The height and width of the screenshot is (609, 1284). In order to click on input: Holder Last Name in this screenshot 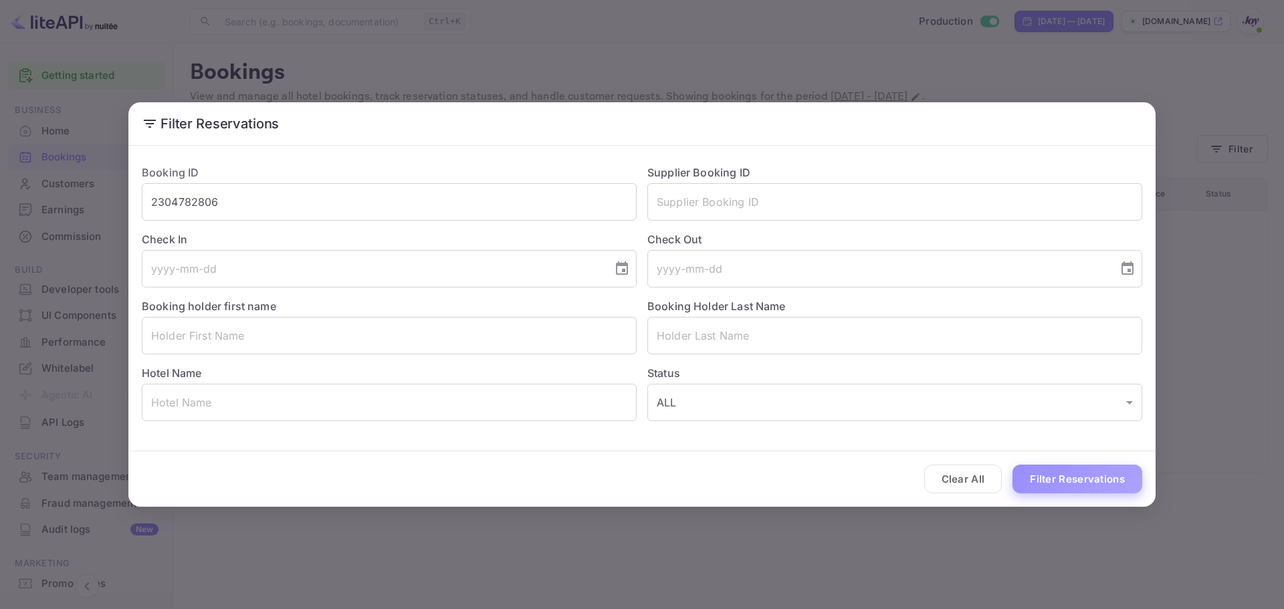, I will do `click(895, 336)`.